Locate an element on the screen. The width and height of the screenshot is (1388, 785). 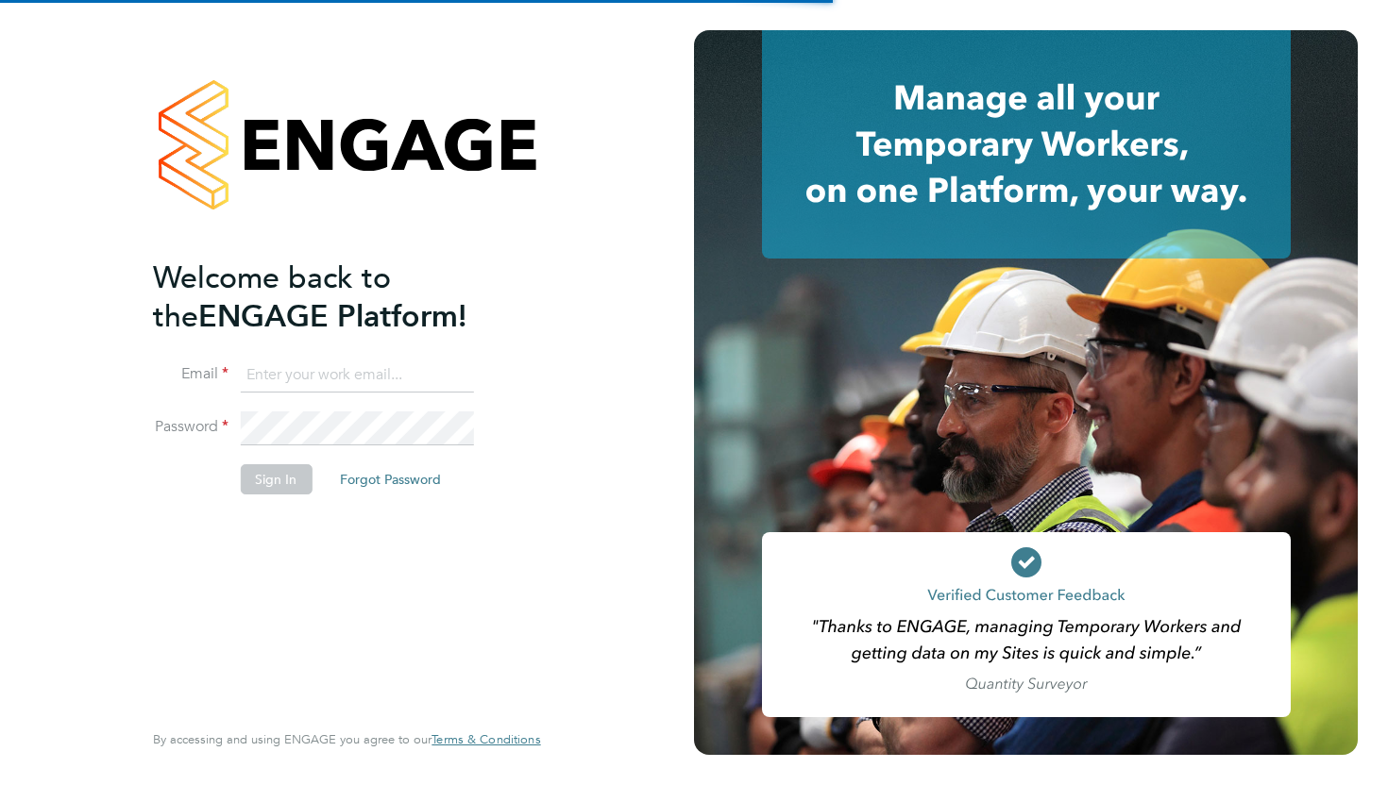
a: Terms & Conditions is located at coordinates (485, 740).